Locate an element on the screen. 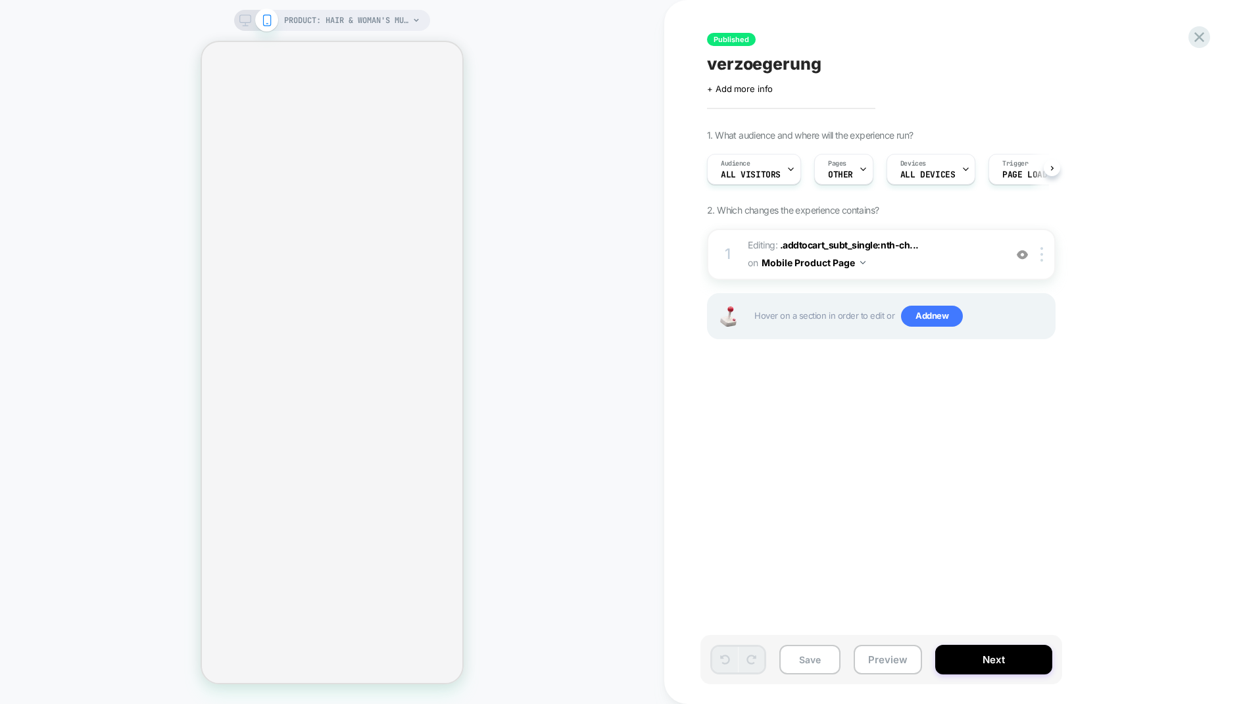  button: Next is located at coordinates (994, 660).